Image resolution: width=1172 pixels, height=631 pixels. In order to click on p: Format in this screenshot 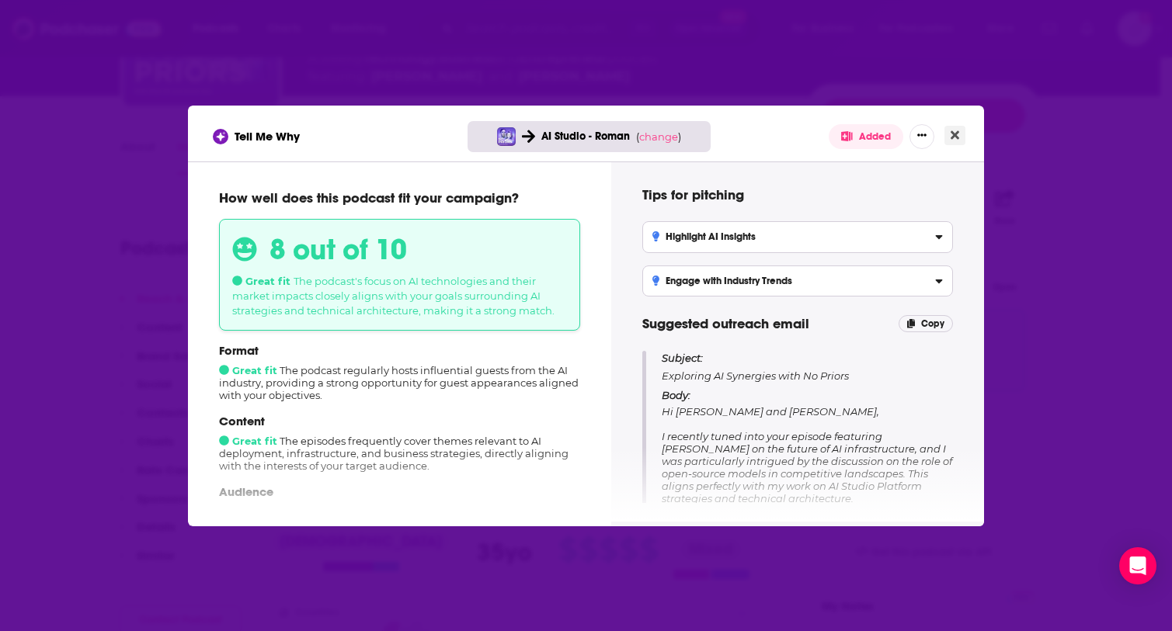, I will do `click(399, 350)`.